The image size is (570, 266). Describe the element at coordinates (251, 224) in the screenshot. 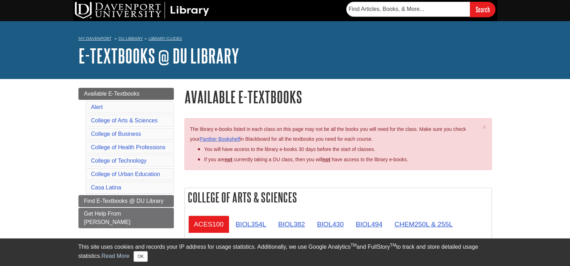

I see `a: BIOL354L` at that location.